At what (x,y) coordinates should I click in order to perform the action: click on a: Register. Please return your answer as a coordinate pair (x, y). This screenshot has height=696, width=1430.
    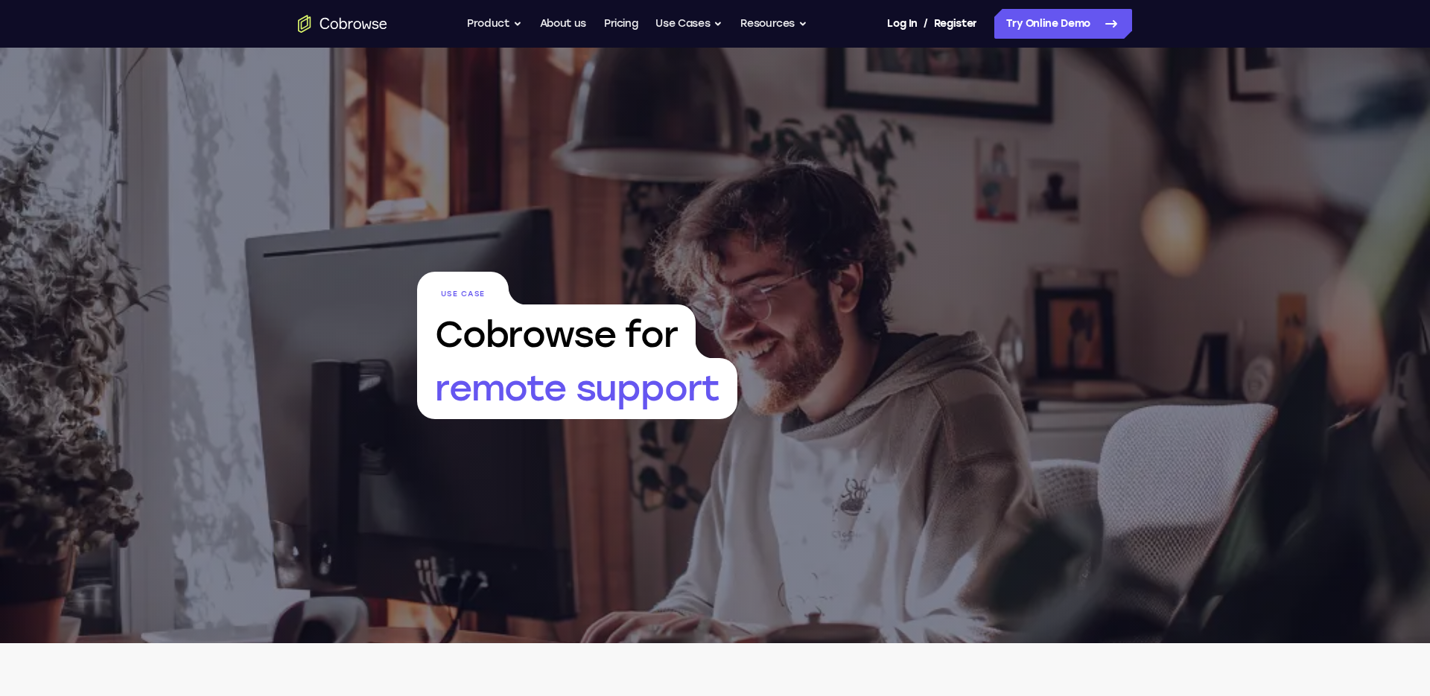
    Looking at the image, I should click on (956, 24).